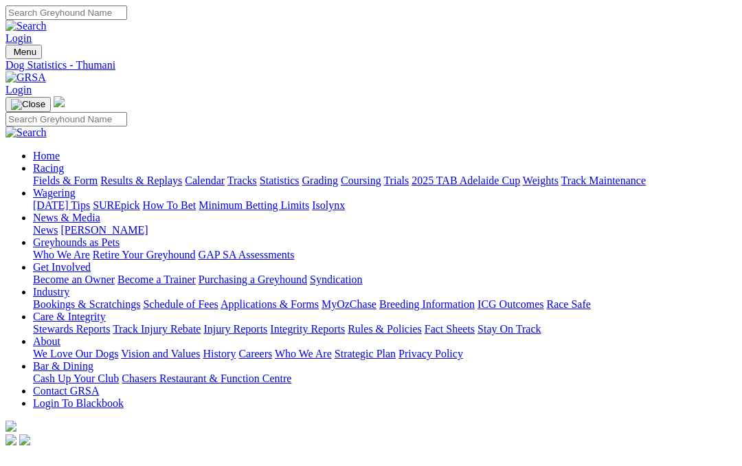  Describe the element at coordinates (51, 291) in the screenshot. I see `a: Industry` at that location.